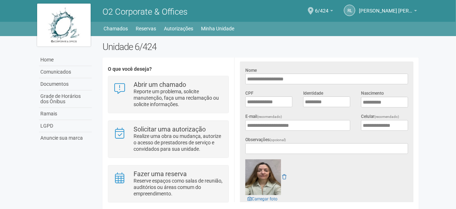 The image size is (456, 209). What do you see at coordinates (64, 25) in the screenshot?
I see `img: logo.jpg` at bounding box center [64, 25].